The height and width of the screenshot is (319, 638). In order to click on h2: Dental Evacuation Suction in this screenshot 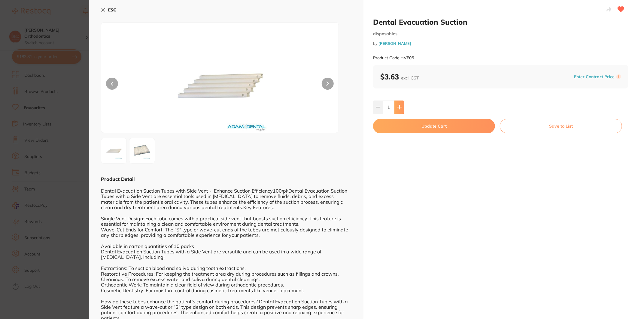, I will do `click(501, 22)`.